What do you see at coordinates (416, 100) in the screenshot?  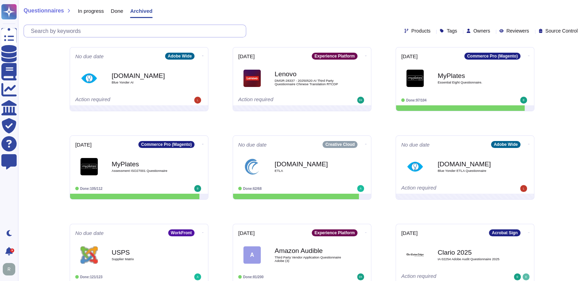 I see `span: Done: 97/104` at bounding box center [416, 100].